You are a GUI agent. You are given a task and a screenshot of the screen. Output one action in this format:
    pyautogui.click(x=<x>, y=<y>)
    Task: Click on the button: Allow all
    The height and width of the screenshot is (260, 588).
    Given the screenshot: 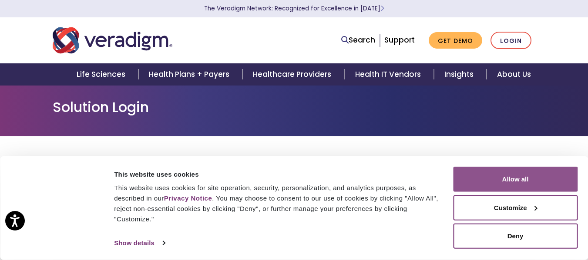 What is the action you would take?
    pyautogui.click(x=515, y=180)
    